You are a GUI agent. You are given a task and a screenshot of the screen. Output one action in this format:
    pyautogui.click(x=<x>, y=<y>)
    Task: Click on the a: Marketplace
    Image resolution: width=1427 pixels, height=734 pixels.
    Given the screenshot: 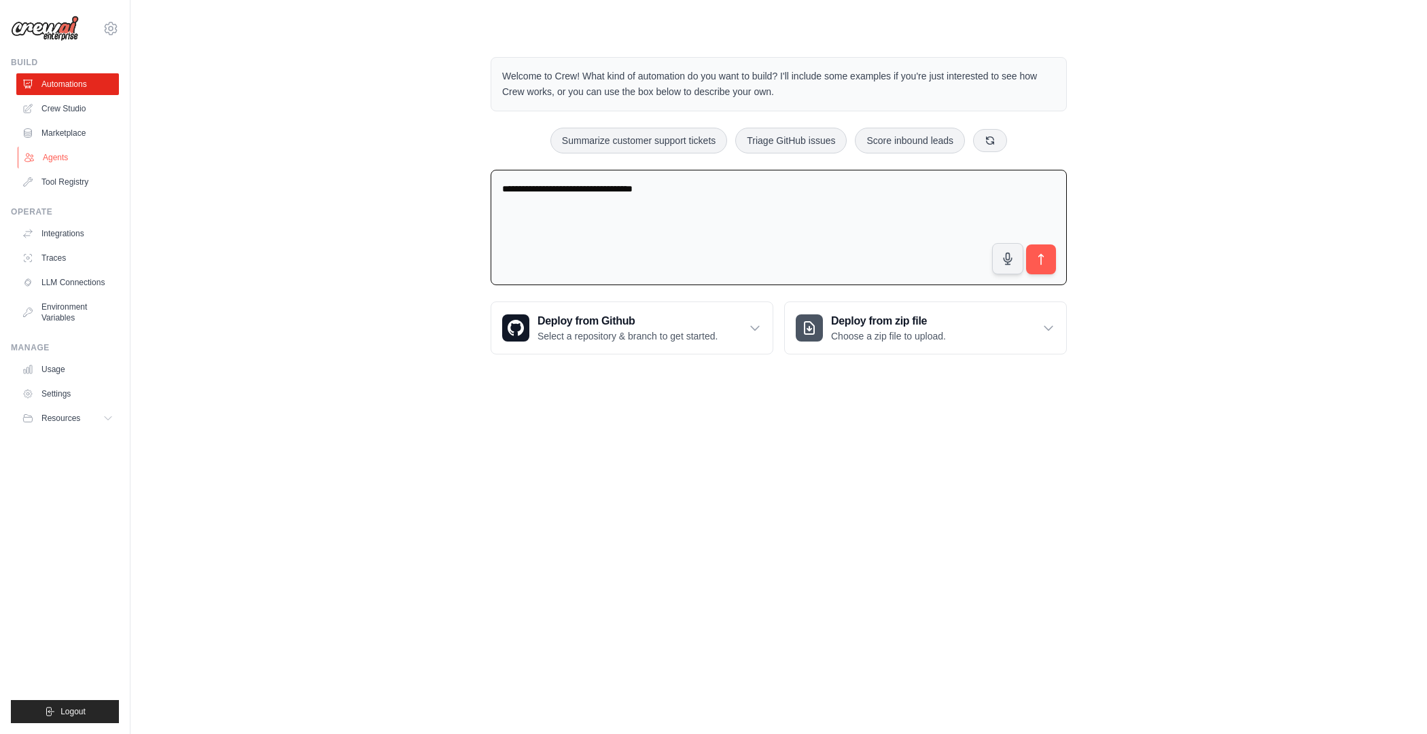 What is the action you would take?
    pyautogui.click(x=67, y=133)
    